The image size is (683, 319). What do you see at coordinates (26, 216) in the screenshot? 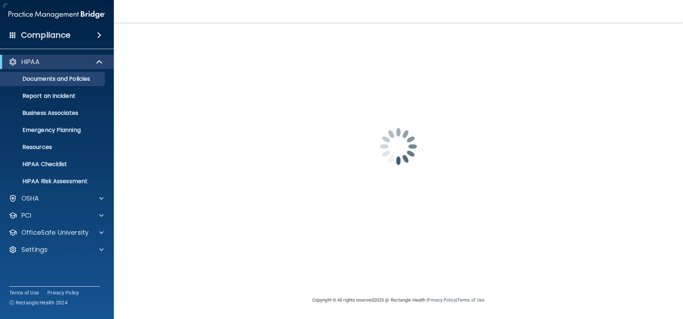
I see `p: PCI` at bounding box center [26, 216].